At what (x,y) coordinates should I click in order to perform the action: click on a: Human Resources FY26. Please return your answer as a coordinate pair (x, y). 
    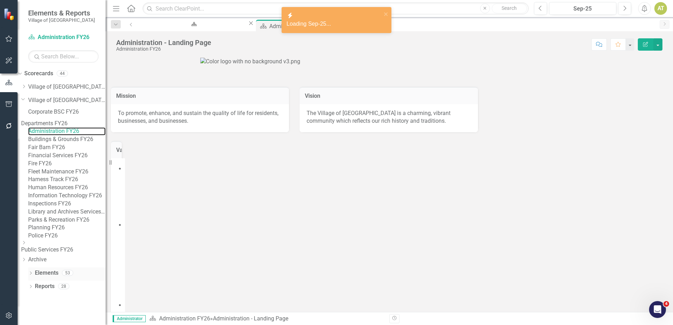
    Looking at the image, I should click on (67, 187).